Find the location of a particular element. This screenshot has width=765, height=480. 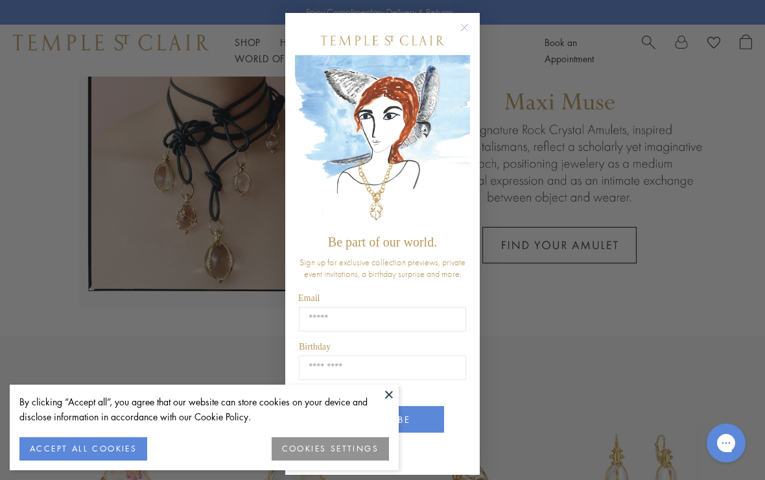

button: COOKIES SETTINGS is located at coordinates (330, 449).